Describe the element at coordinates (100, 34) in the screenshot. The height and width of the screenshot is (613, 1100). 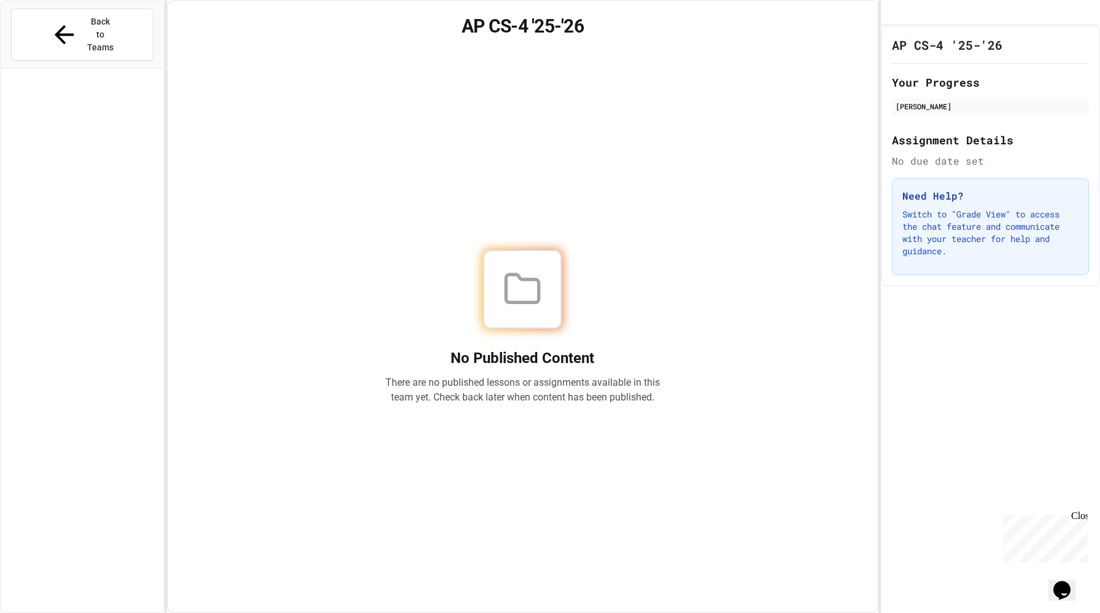
I see `span: Back to Teams` at that location.